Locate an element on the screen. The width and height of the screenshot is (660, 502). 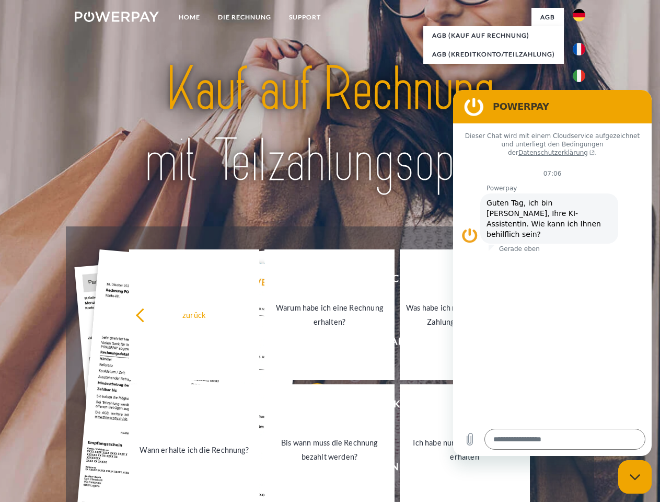
div: Warum habe ich eine Rechnung erhalten? is located at coordinates (329, 315).